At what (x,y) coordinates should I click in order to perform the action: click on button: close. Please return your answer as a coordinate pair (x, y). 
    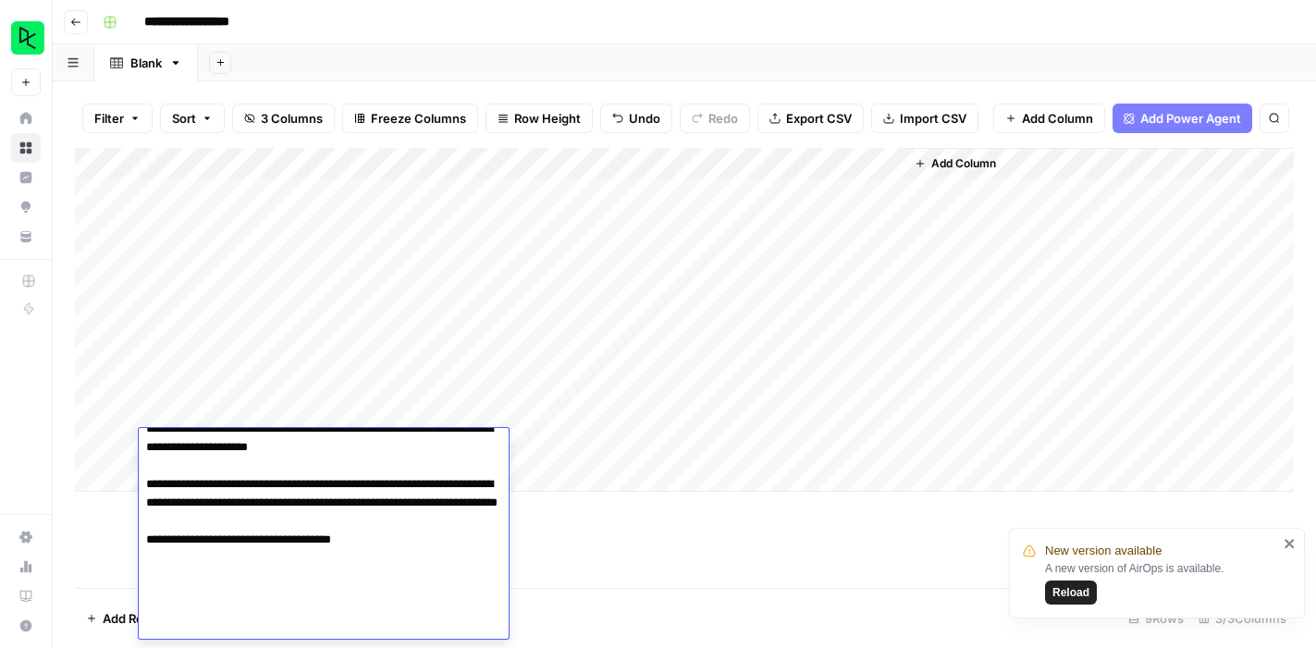
    Looking at the image, I should click on (1290, 544).